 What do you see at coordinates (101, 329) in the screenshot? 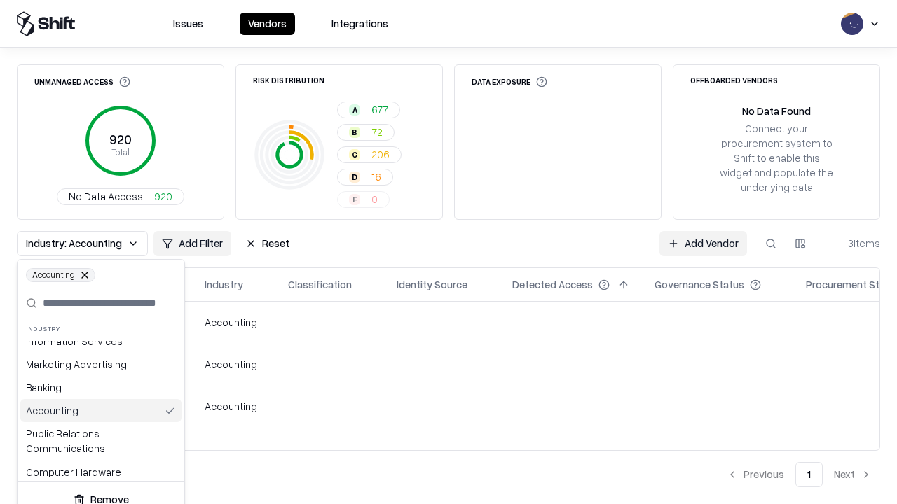
I see `div: Industry` at bounding box center [101, 329].